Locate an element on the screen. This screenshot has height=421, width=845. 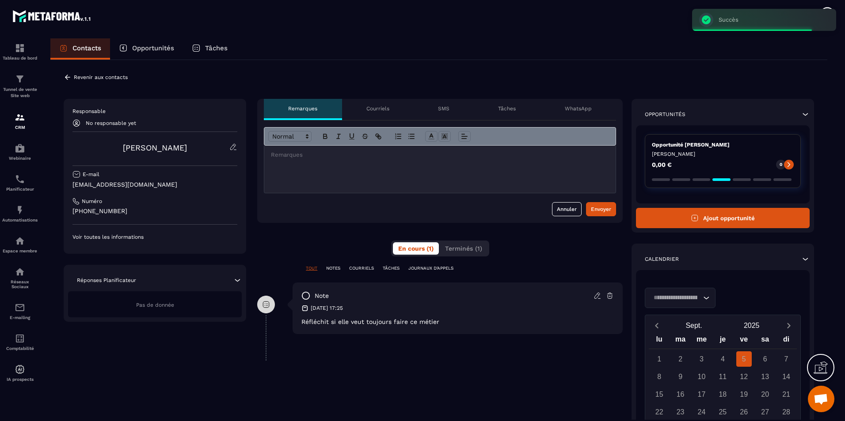
div: ve is located at coordinates (744, 341).